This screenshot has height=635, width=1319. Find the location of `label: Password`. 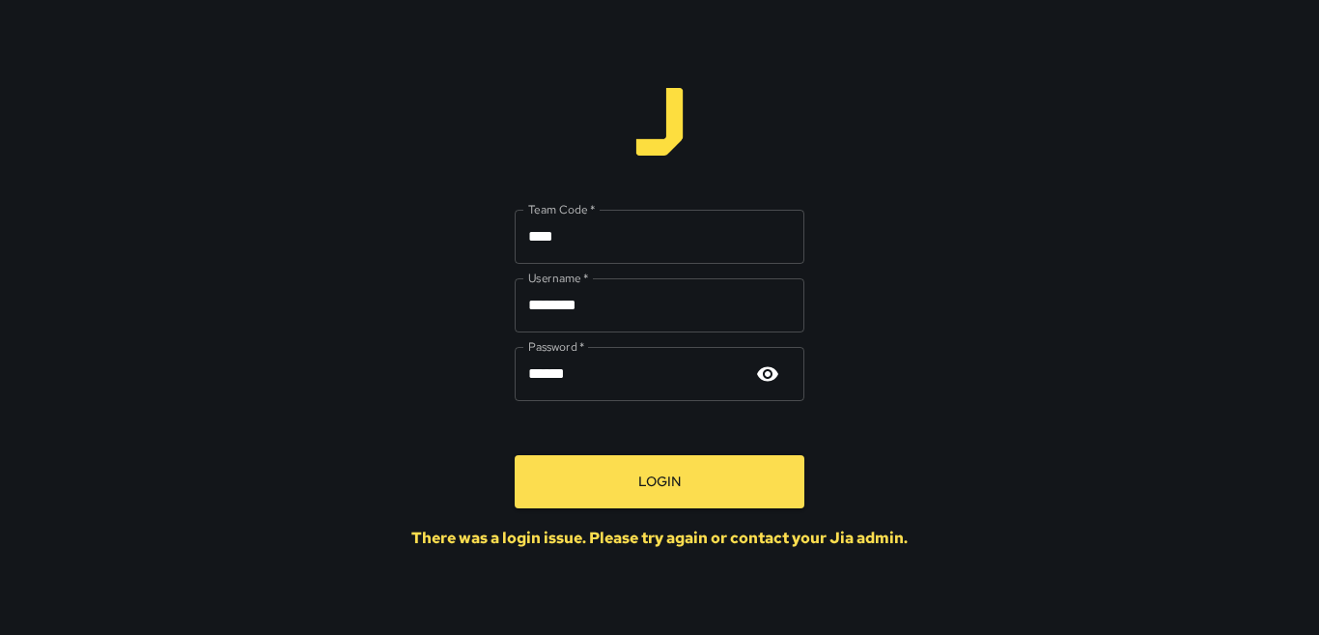

label: Password is located at coordinates (556, 346).